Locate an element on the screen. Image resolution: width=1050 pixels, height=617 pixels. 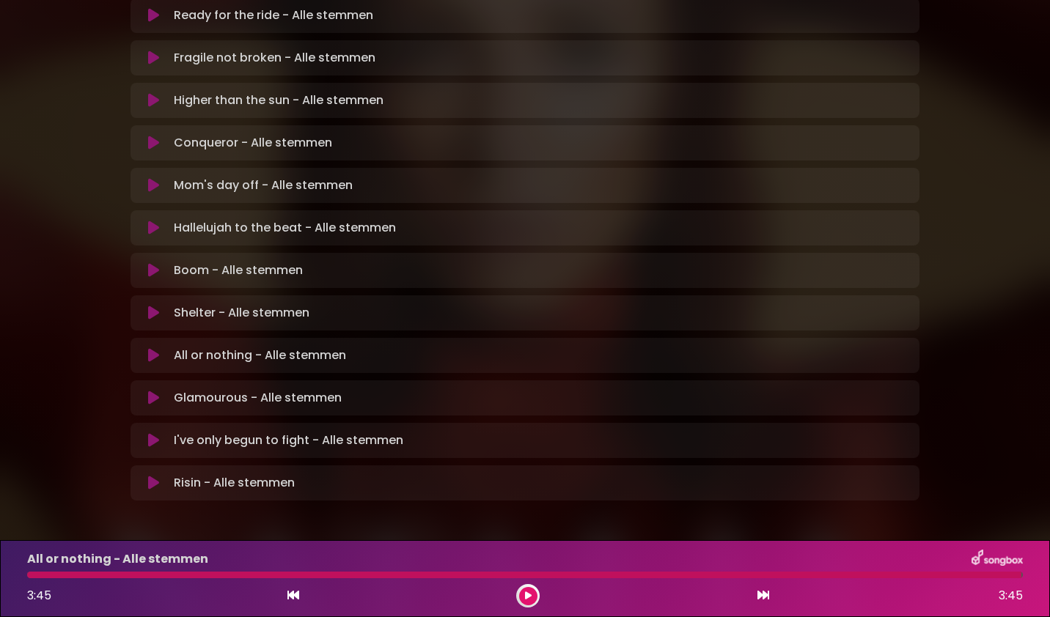
p: Mom's day off - Alle stemmen is located at coordinates (263, 185).